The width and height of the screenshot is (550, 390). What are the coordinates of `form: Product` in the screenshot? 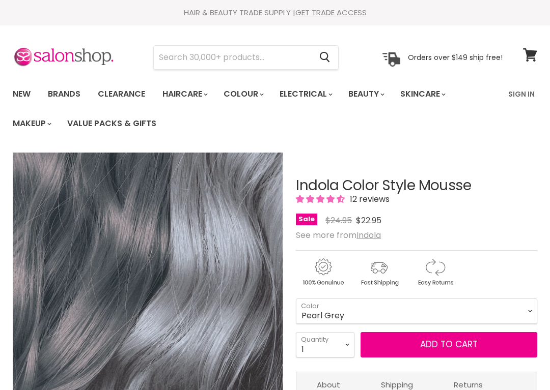 It's located at (246, 58).